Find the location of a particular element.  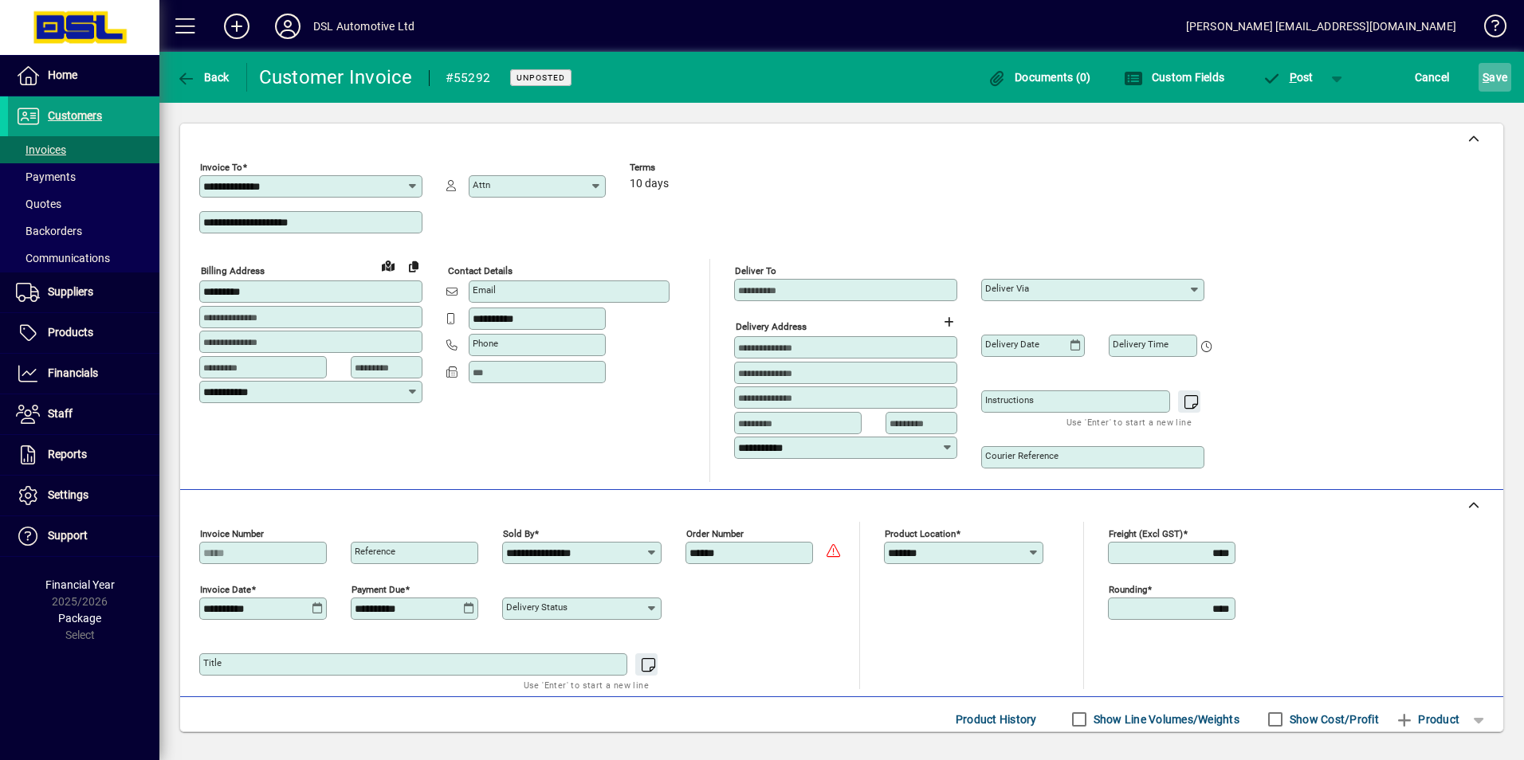

span: Unposted is located at coordinates (540, 77).